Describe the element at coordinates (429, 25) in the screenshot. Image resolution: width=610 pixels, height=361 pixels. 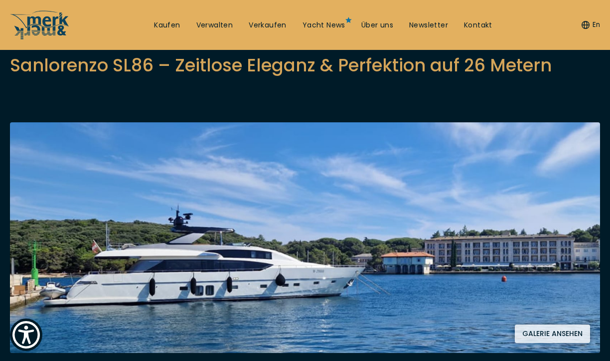
I see `a: Newsletter` at that location.